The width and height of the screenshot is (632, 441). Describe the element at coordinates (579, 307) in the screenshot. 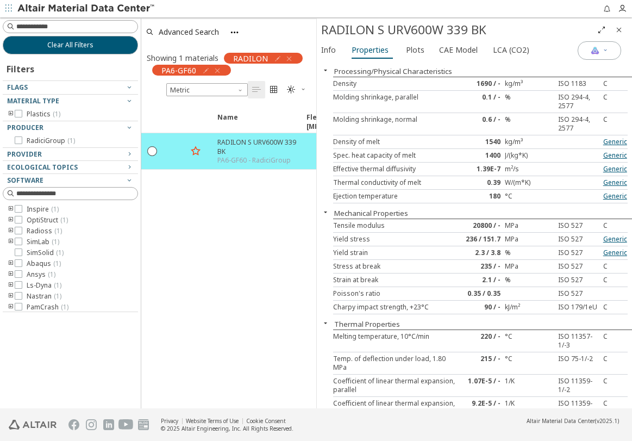

I see `div: ISO 179/1eU` at that location.